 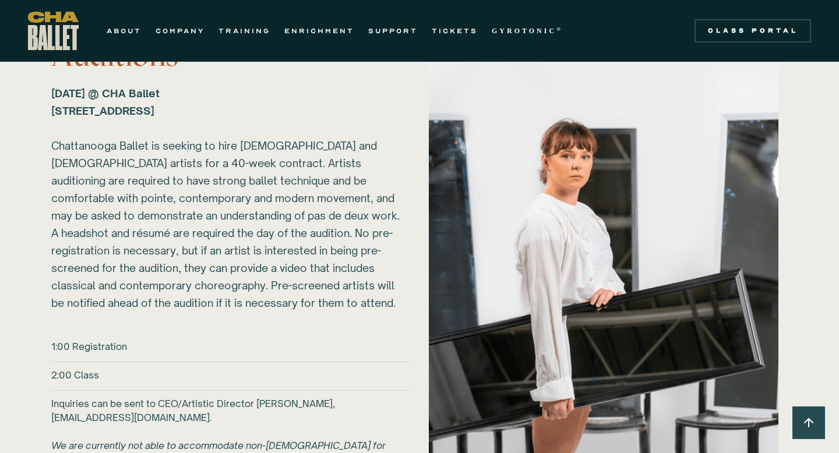 What do you see at coordinates (89, 346) in the screenshot?
I see `h6: 1:00 Registration` at bounding box center [89, 346].